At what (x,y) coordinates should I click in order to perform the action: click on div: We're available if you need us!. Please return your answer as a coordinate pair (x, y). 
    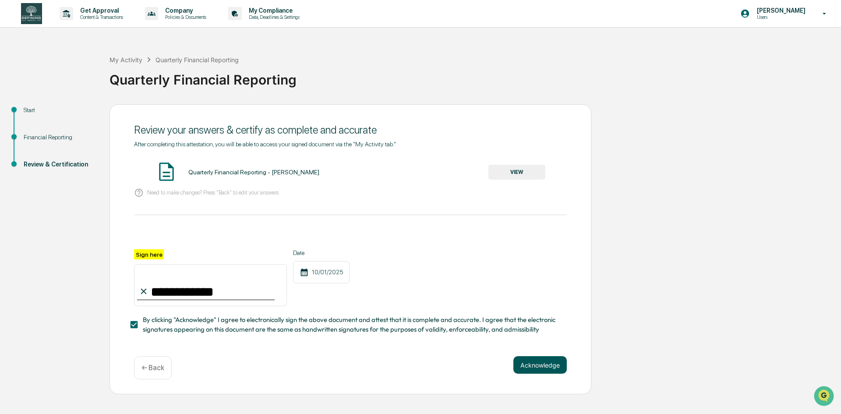
    Looking at the image, I should click on (70, 79).